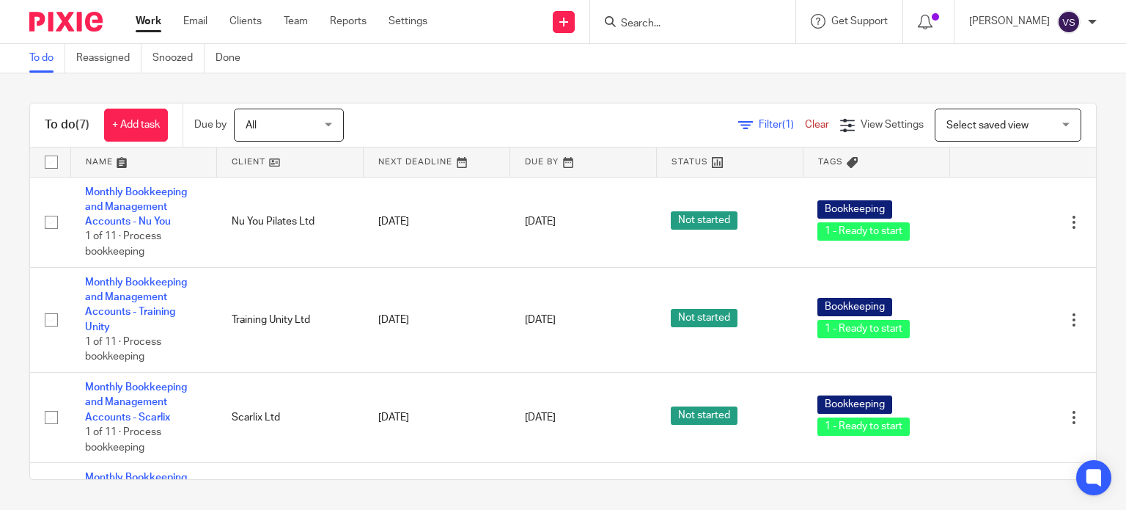 Image resolution: width=1126 pixels, height=510 pixels. What do you see at coordinates (67, 125) in the screenshot?
I see `h1: To do` at bounding box center [67, 125].